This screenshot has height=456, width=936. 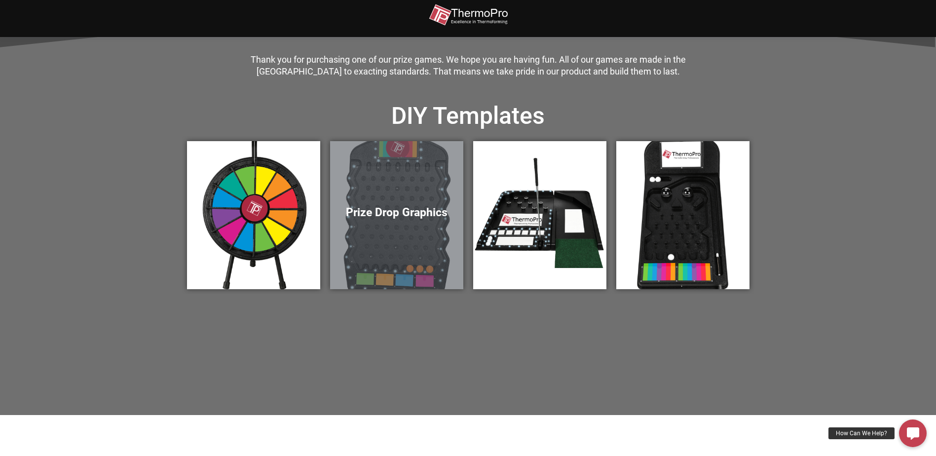 What do you see at coordinates (468, 66) in the screenshot?
I see `div: Thank you for purchasing one of our prize games. We hope you are having fun. All of our games are...` at bounding box center [468, 66].